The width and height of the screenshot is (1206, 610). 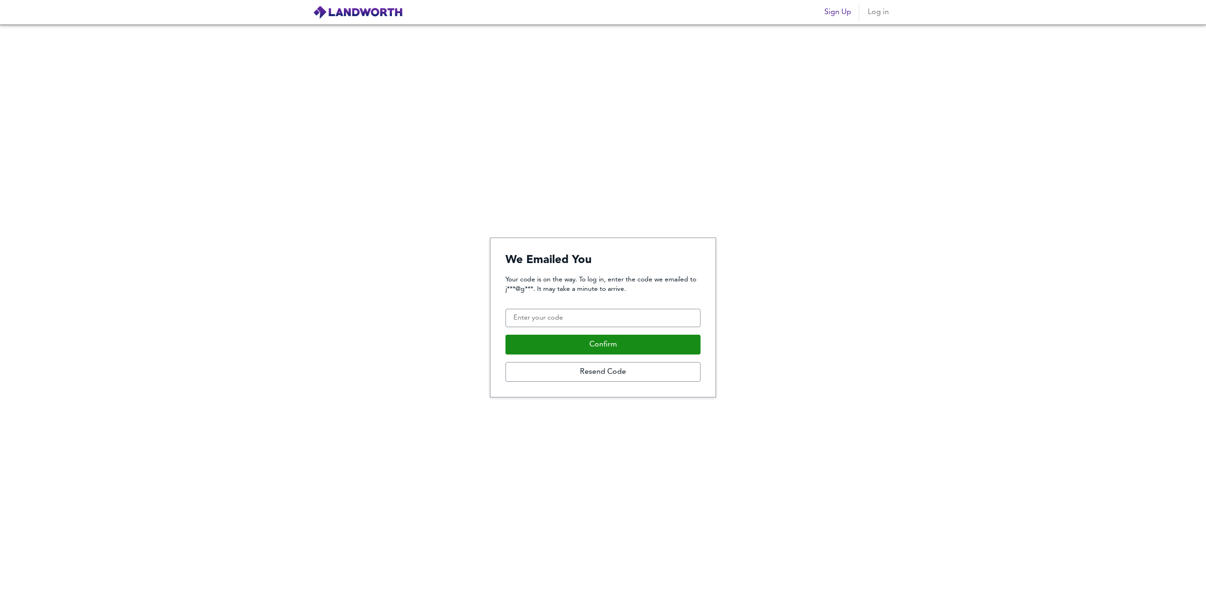 I want to click on button: Confirm, so click(x=603, y=344).